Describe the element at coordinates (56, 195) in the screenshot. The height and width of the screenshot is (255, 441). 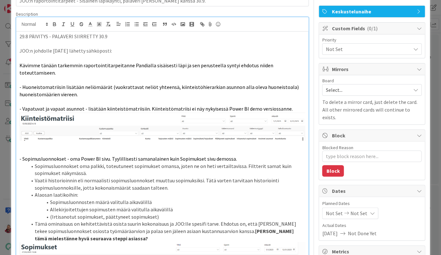
I see `span: Alaosan laatikoihin:` at that location.